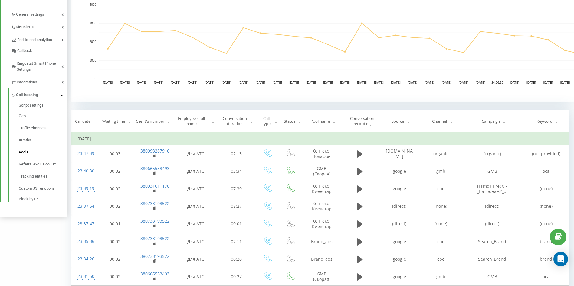 This screenshot has height=286, width=574. What do you see at coordinates (39, 39) in the screenshot?
I see `a: End-to-end analytics` at bounding box center [39, 39].